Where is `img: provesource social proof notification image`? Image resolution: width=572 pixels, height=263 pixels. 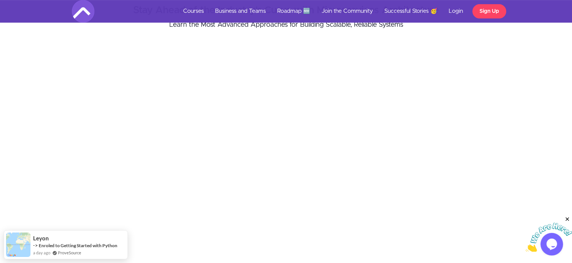 img: provesource social proof notification image is located at coordinates (18, 244).